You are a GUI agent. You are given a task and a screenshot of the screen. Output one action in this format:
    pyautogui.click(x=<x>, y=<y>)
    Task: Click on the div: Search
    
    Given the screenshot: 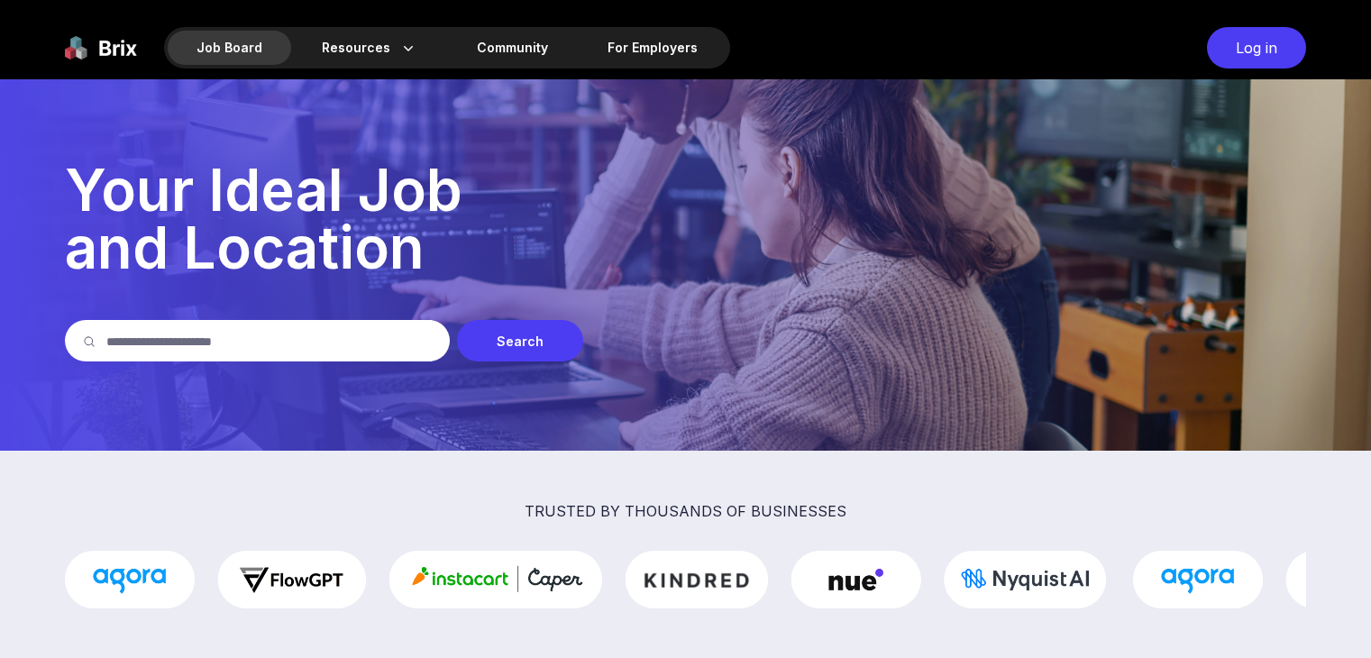 What is the action you would take?
    pyautogui.click(x=520, y=341)
    